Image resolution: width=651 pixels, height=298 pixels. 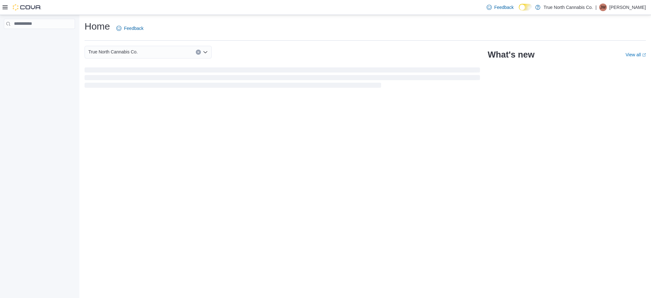 I want to click on span: JW, so click(x=603, y=7).